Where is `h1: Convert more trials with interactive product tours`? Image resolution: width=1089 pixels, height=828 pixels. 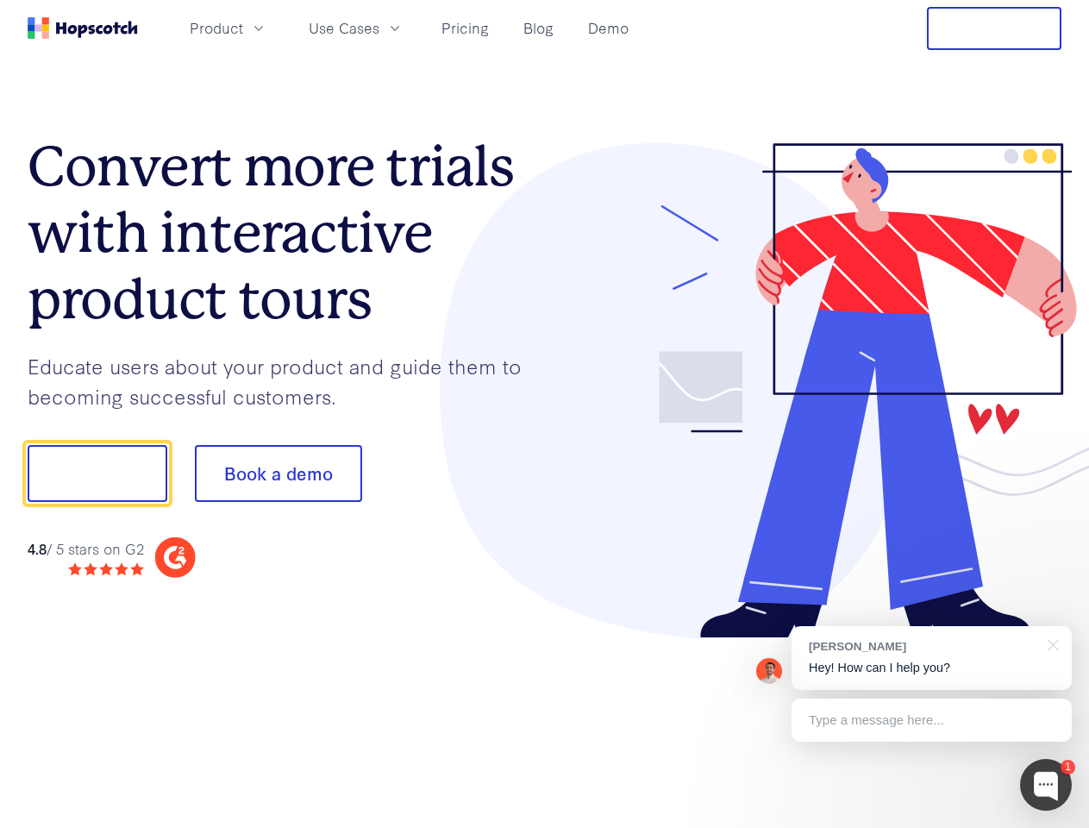 h1: Convert more trials with interactive product tours is located at coordinates (286, 233).